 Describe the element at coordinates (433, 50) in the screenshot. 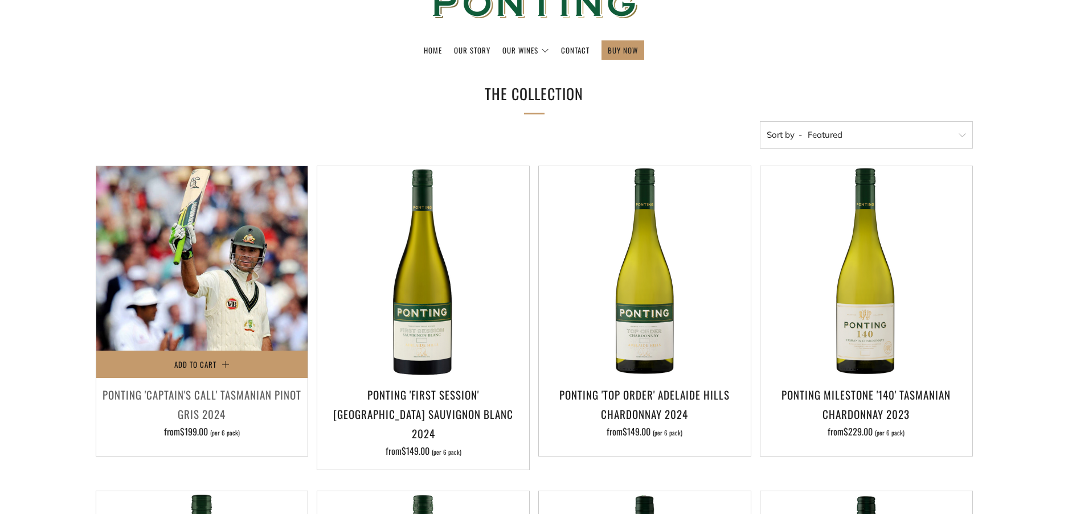

I see `a: Home` at that location.